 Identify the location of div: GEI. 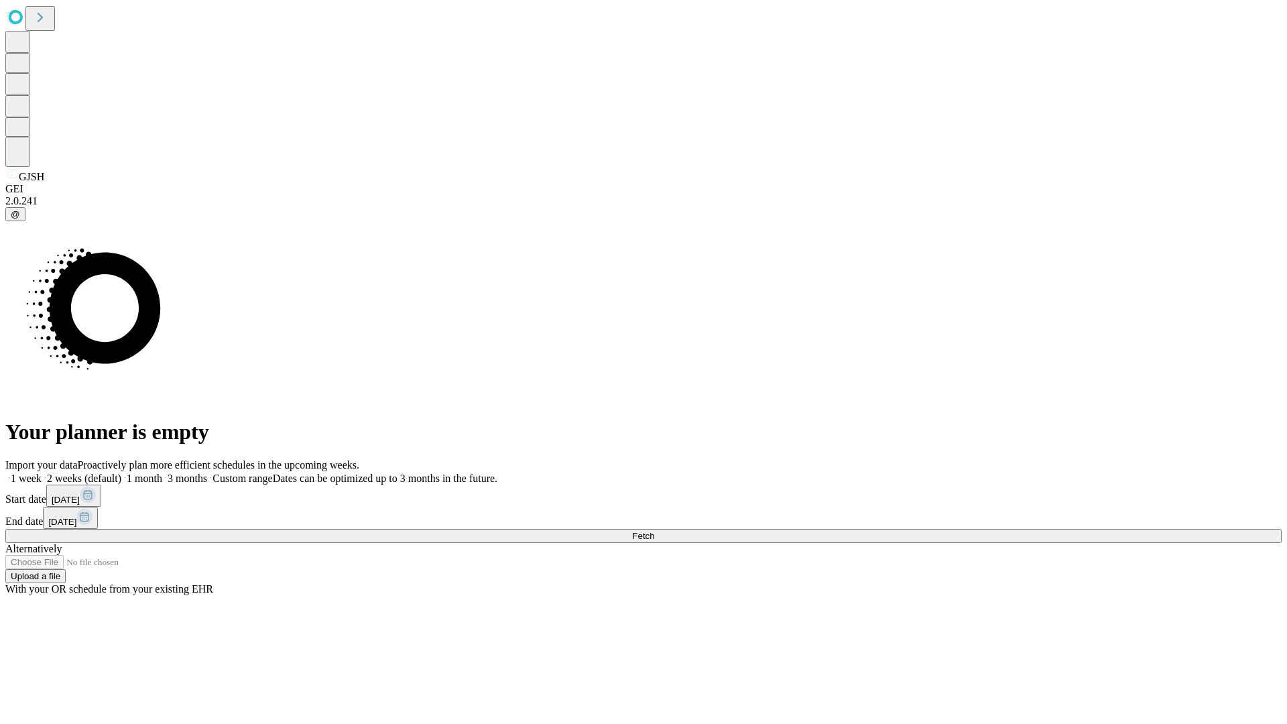
(643, 189).